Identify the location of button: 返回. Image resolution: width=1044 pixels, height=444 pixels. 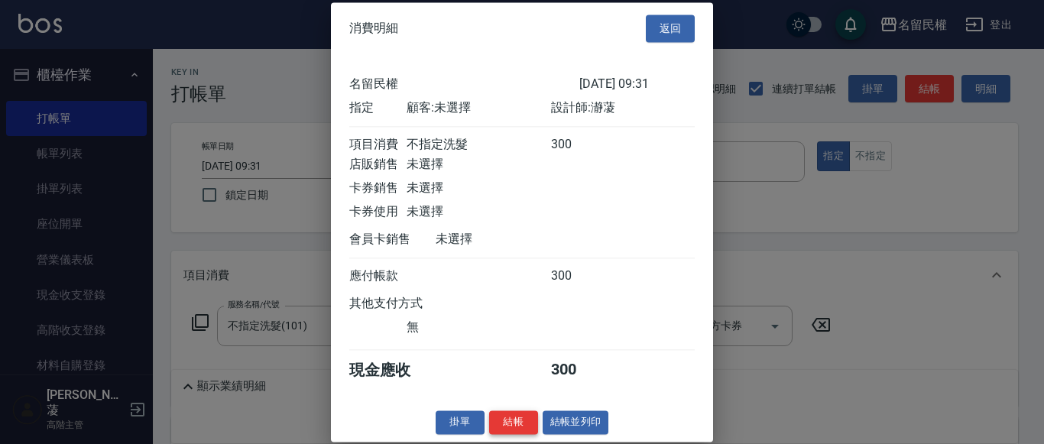
(670, 28).